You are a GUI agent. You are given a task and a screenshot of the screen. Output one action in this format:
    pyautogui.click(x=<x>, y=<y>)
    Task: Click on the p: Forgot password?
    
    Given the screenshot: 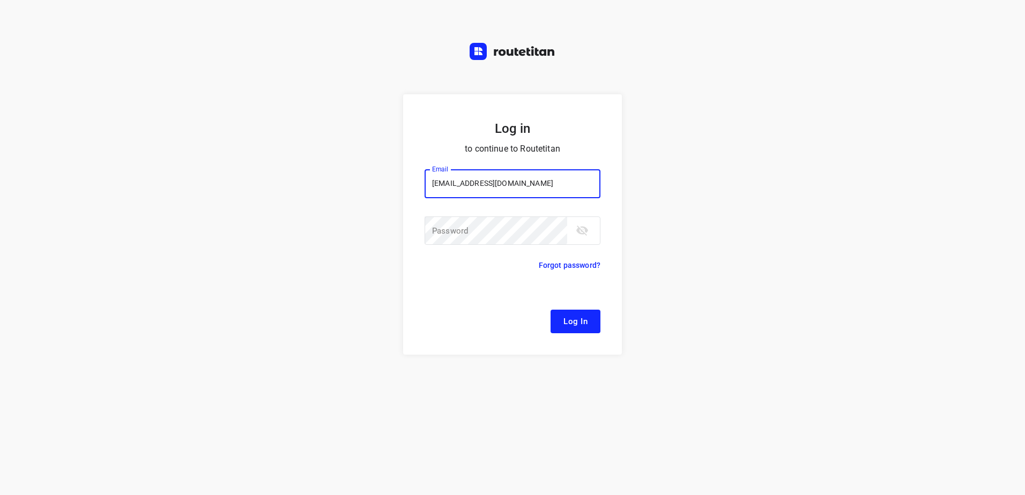 What is the action you would take?
    pyautogui.click(x=569, y=265)
    